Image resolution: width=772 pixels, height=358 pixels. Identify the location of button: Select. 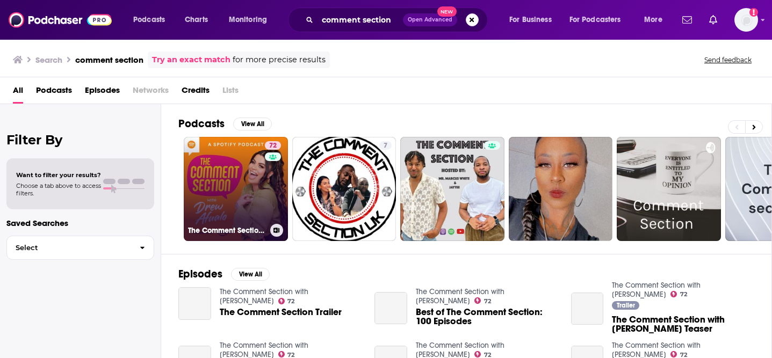
(80, 248).